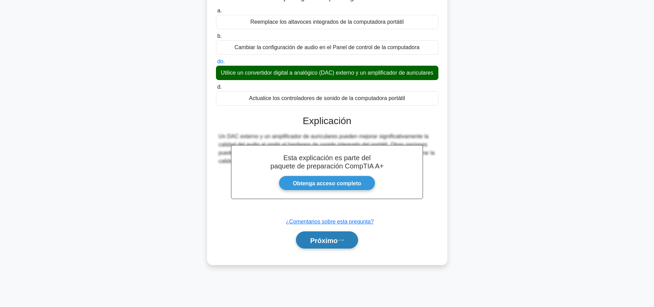  Describe the element at coordinates (327, 22) in the screenshot. I see `font: Reemplace los altavoces integrados de la computadora portátil` at that location.